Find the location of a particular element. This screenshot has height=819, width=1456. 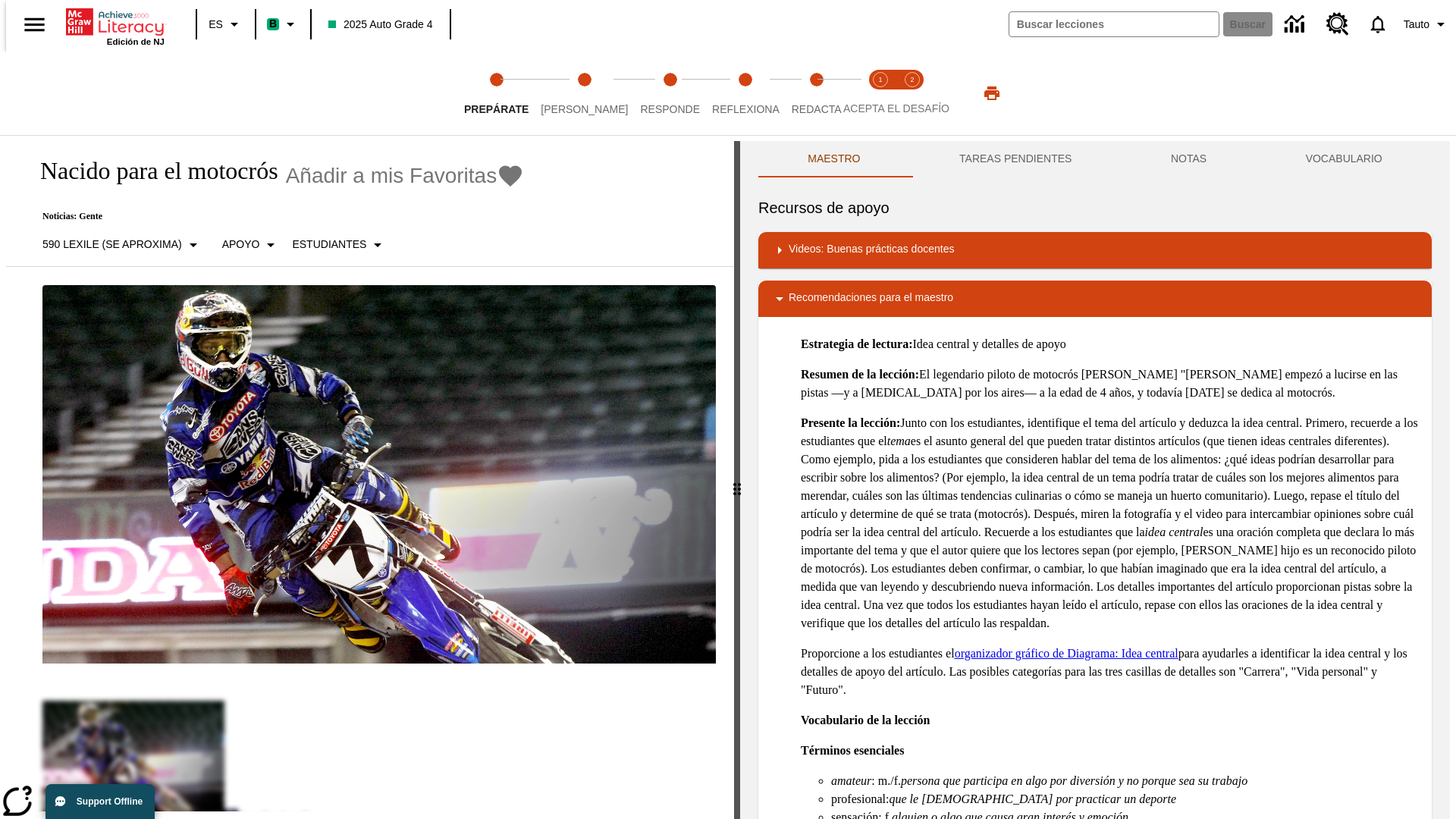

button: TAREAS PENDIENTES is located at coordinates (1016, 160).